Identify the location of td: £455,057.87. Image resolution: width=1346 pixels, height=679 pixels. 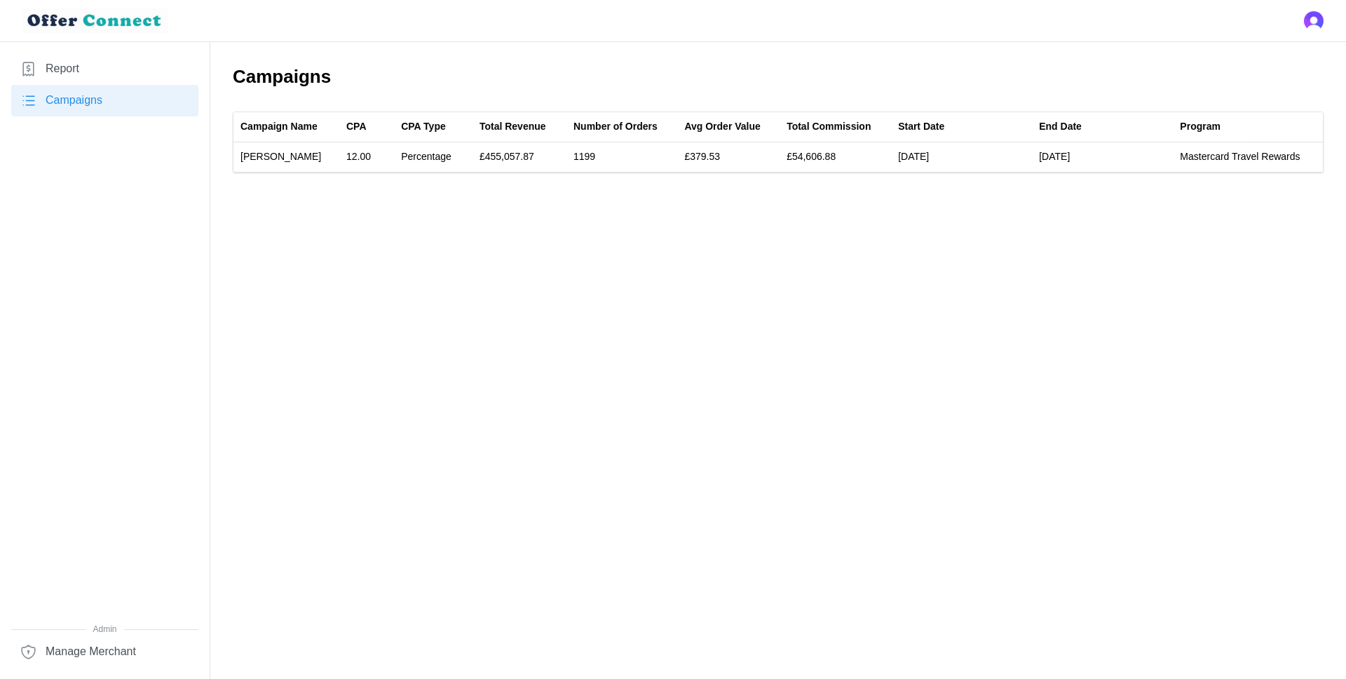
(520, 157).